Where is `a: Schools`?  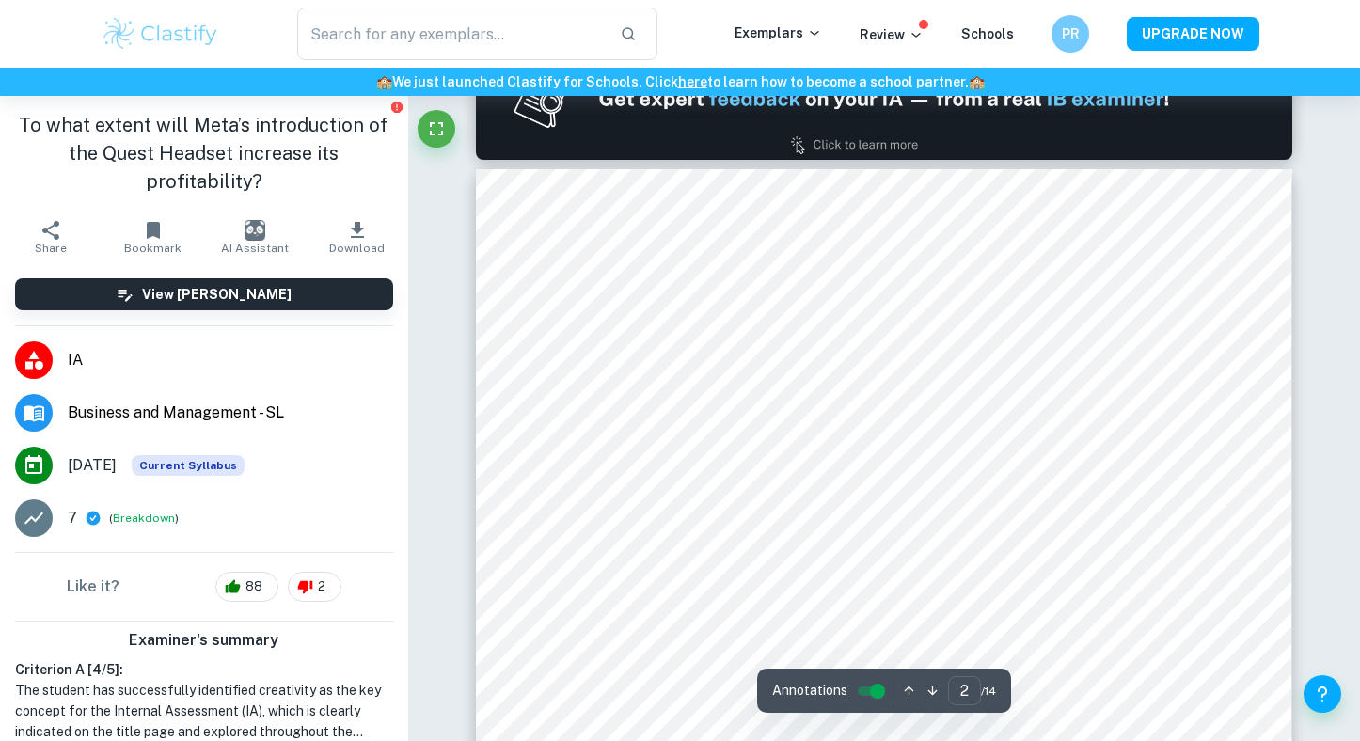 a: Schools is located at coordinates (988, 34).